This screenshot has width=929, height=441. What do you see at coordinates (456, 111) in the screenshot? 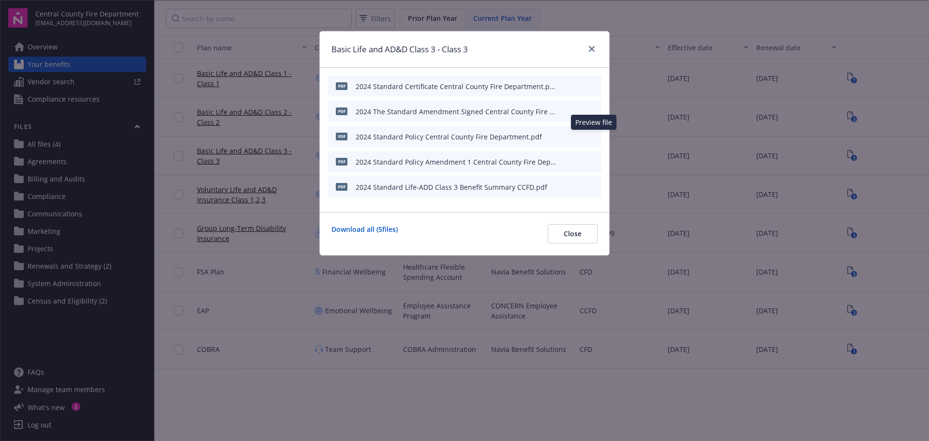
I see `div: 2024 The Standard Amendment Signed Central County Fire Department.pdf` at bounding box center [456, 111].